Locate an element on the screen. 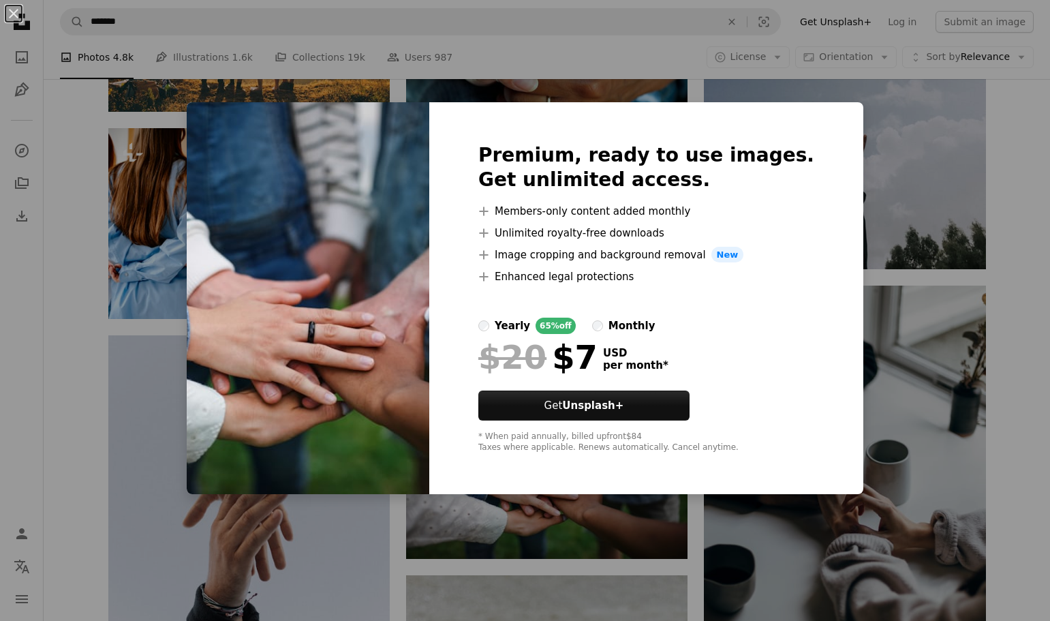 This screenshot has height=621, width=1050. h2: Premium, ready to use images. Get unlimited access. is located at coordinates (646, 168).